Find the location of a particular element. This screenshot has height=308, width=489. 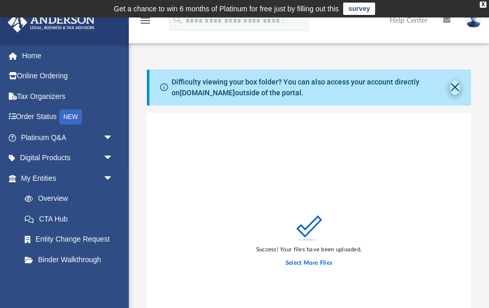

a: Order StatusNEW is located at coordinates (68, 117).